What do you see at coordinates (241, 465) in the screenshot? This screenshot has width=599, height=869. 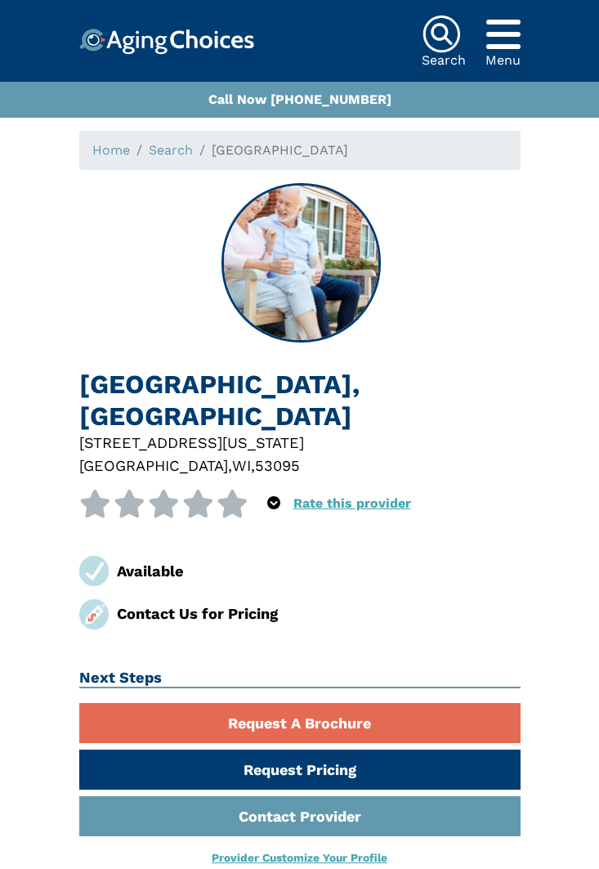 I see `span: WI` at bounding box center [241, 465].